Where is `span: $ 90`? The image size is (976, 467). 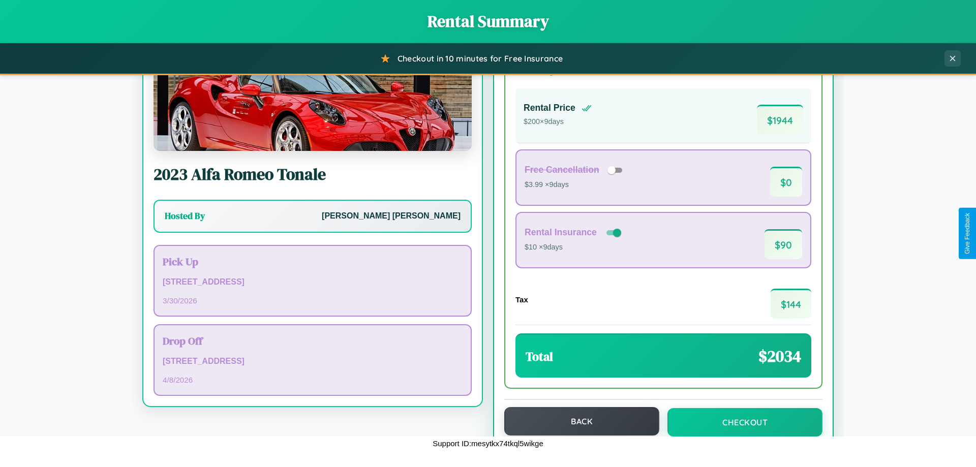 span: $ 90 is located at coordinates (783, 244).